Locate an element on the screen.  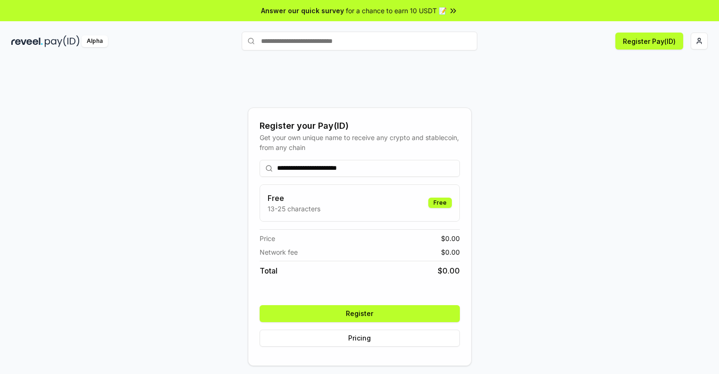
button: Pricing is located at coordinates (360, 338).